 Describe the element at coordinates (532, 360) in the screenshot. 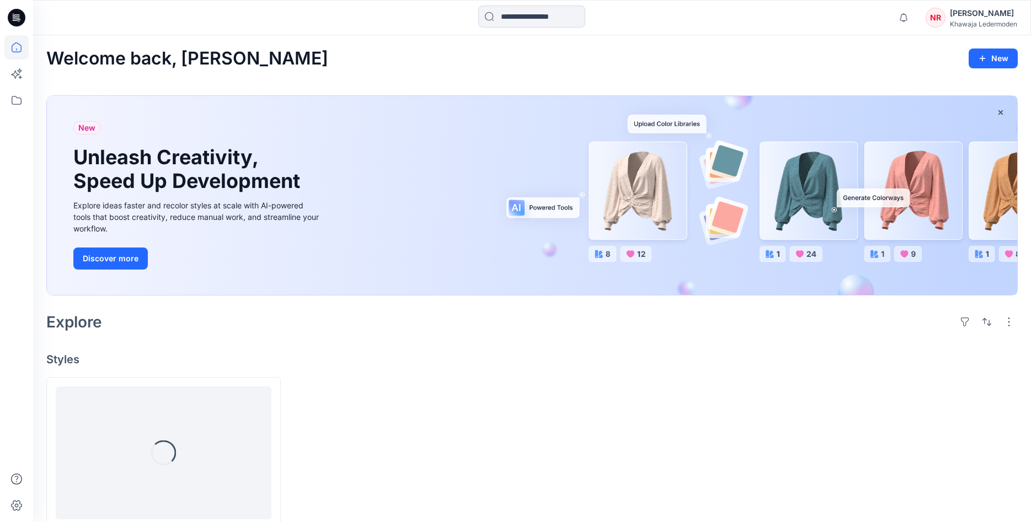

I see `h4: Styles` at that location.